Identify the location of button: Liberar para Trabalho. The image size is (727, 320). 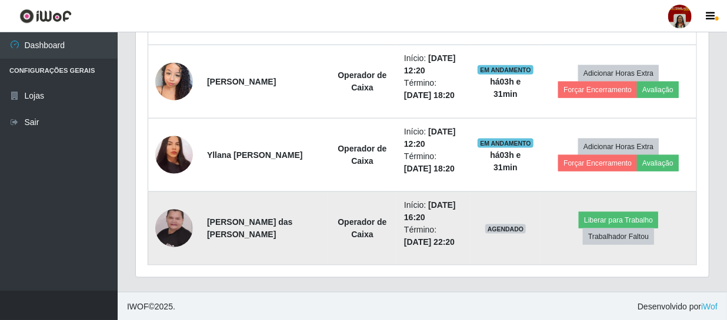
(618, 220).